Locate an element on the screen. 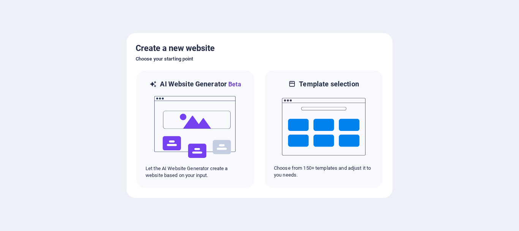 The width and height of the screenshot is (519, 231). h6: AI Website Generator is located at coordinates (200, 84).